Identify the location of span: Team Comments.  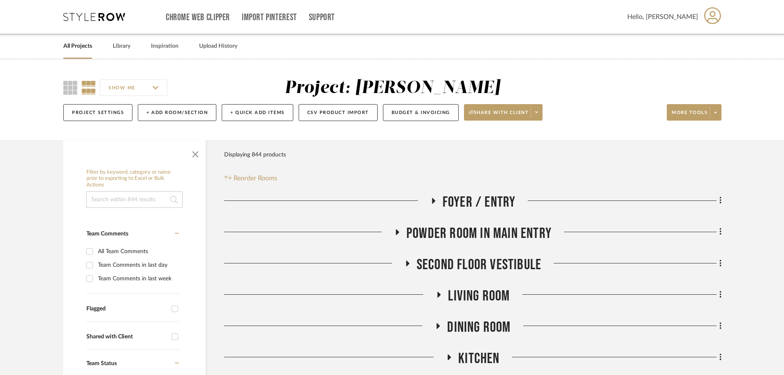
(107, 234).